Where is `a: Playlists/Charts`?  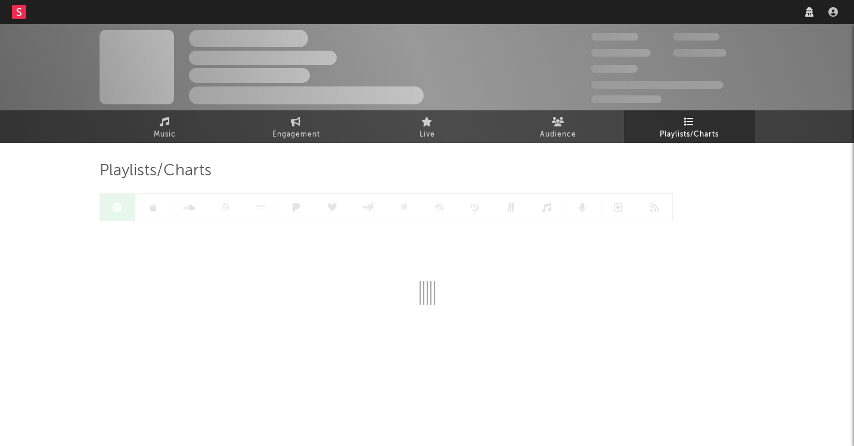
a: Playlists/Charts is located at coordinates (690, 126).